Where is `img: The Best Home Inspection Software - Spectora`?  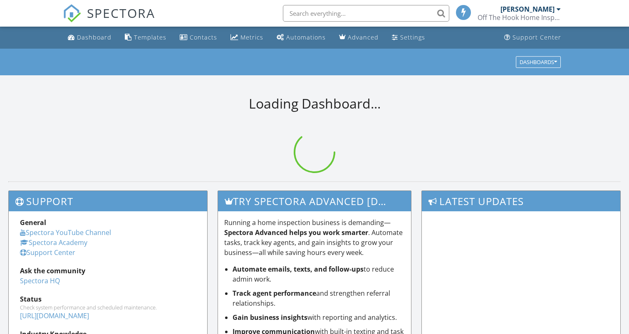 img: The Best Home Inspection Software - Spectora is located at coordinates (72, 13).